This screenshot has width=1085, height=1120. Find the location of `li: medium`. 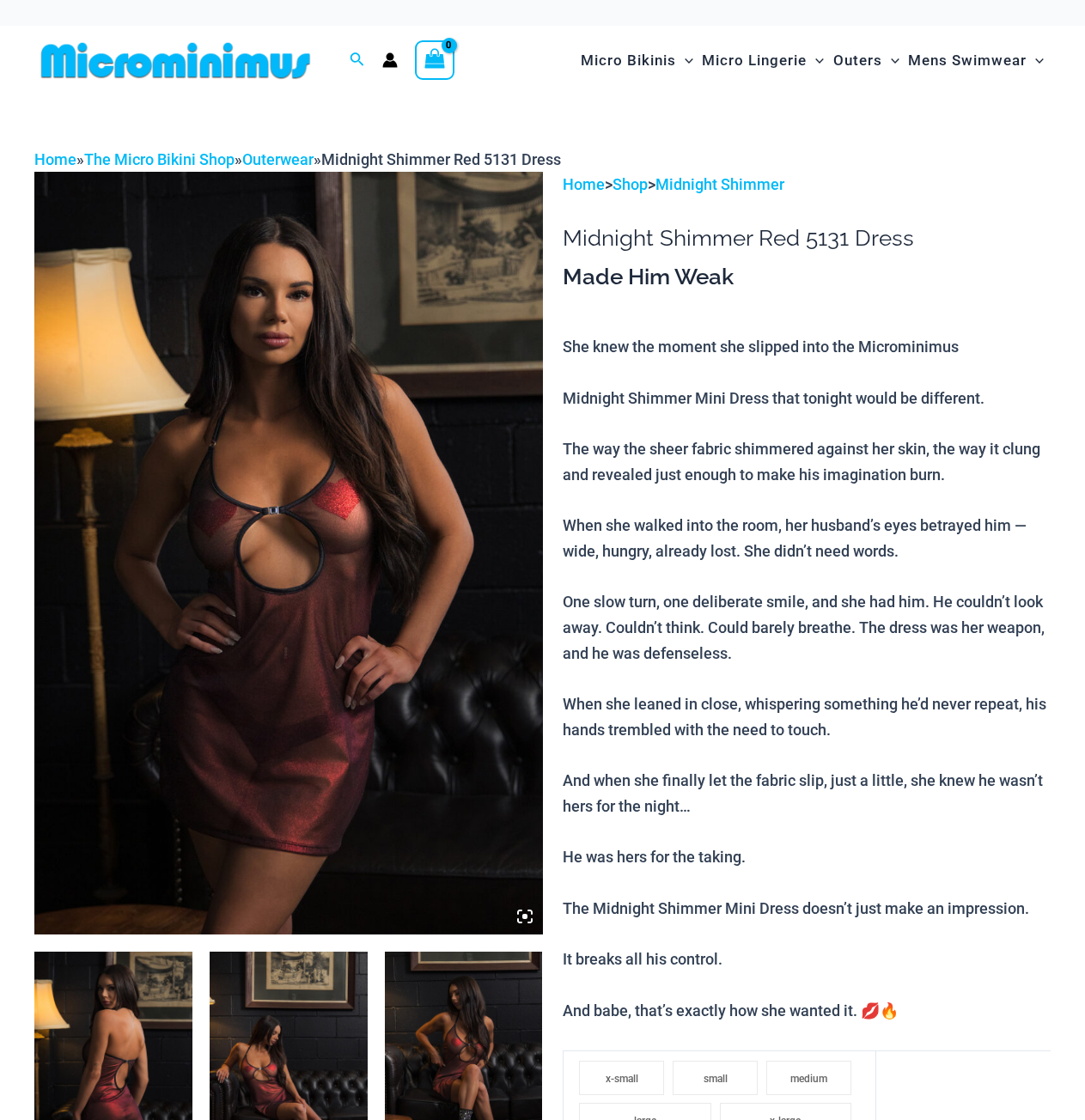

li: medium is located at coordinates (808, 1078).